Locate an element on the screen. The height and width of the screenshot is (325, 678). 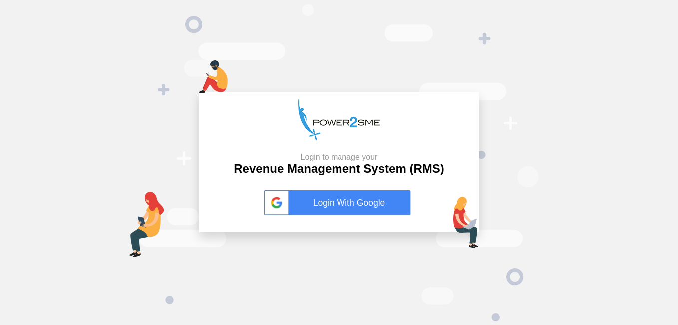
h2: Revenue Management System (RMS) is located at coordinates (339, 164).